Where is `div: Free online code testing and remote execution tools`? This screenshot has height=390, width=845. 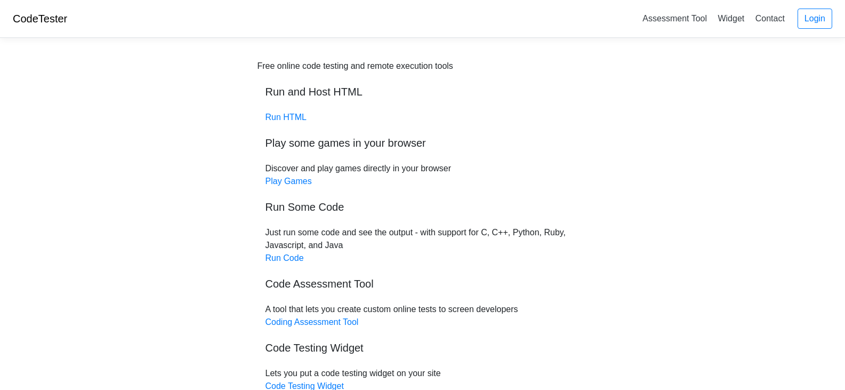 div: Free online code testing and remote execution tools is located at coordinates (355, 66).